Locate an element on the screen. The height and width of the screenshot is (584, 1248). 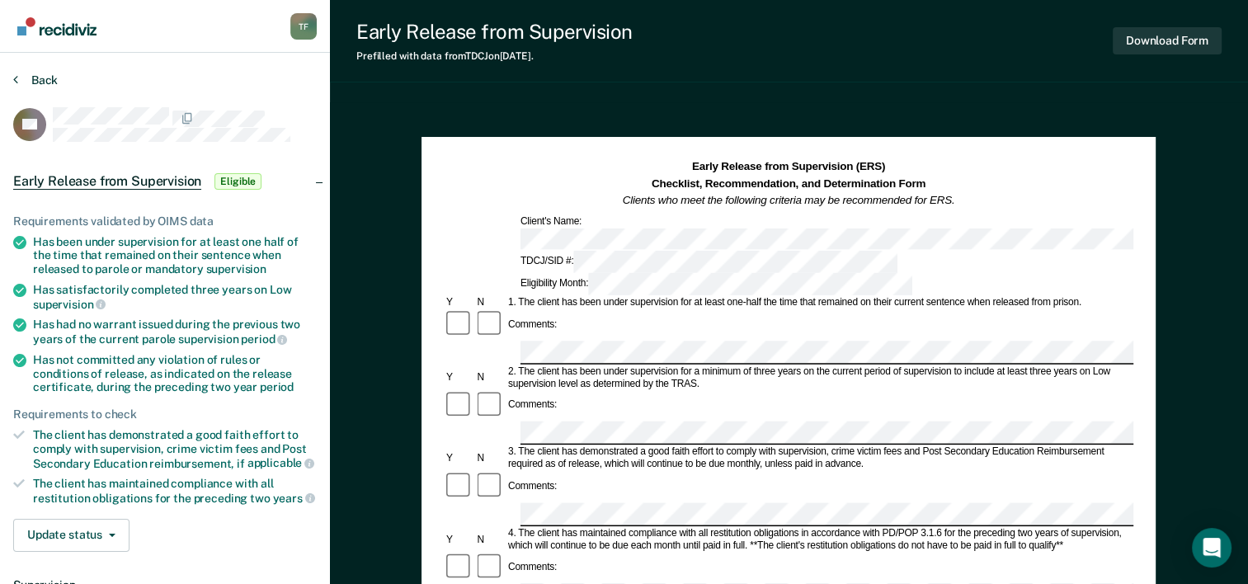
div: Has not committed any violation of rules or conditions of release, as indicated on the release ce... is located at coordinates (175, 374).